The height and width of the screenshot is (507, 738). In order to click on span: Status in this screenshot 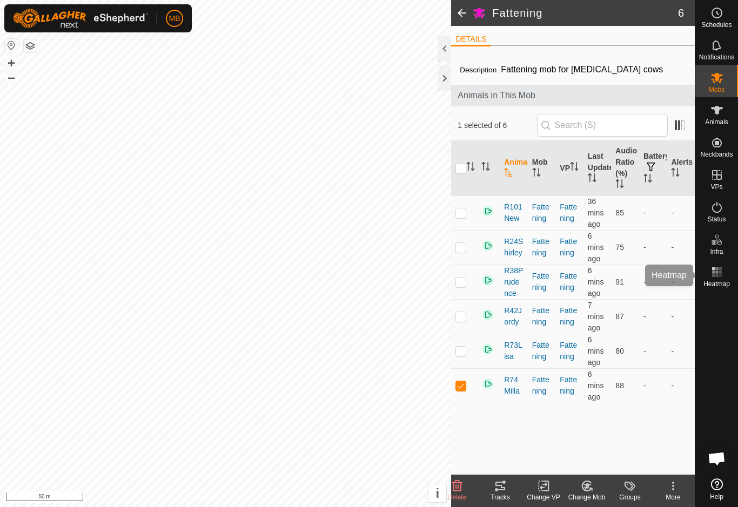, I will do `click(716, 219)`.